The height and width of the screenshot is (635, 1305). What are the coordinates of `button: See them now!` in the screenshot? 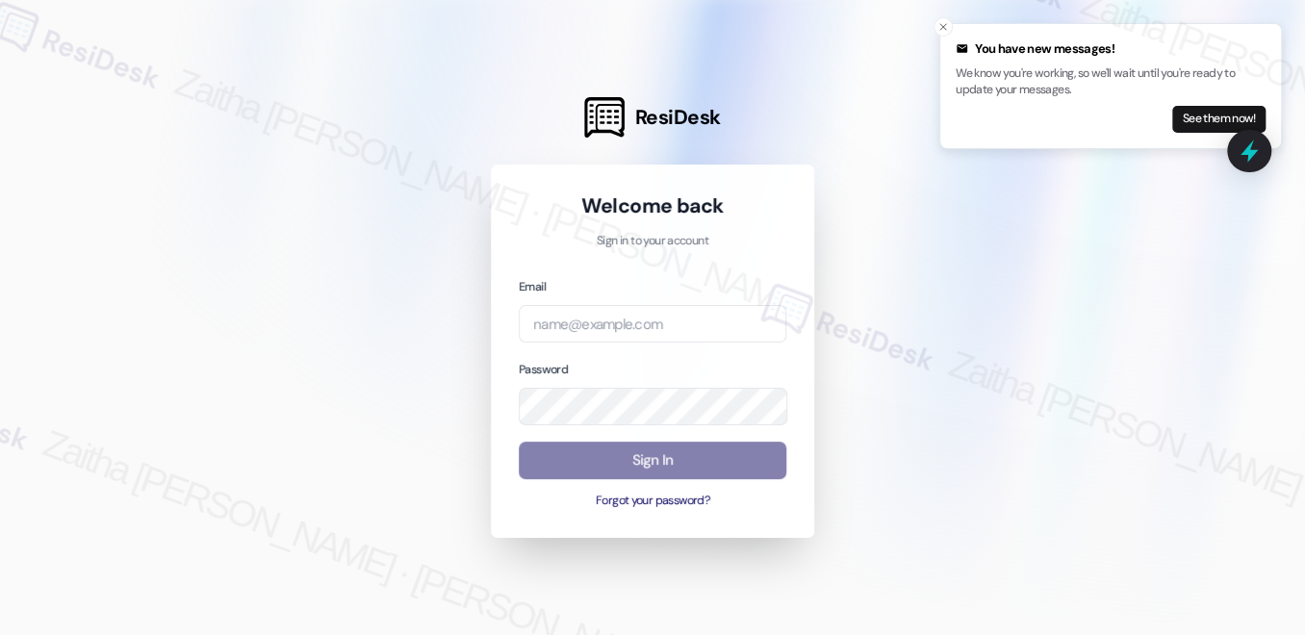 It's located at (1218, 119).